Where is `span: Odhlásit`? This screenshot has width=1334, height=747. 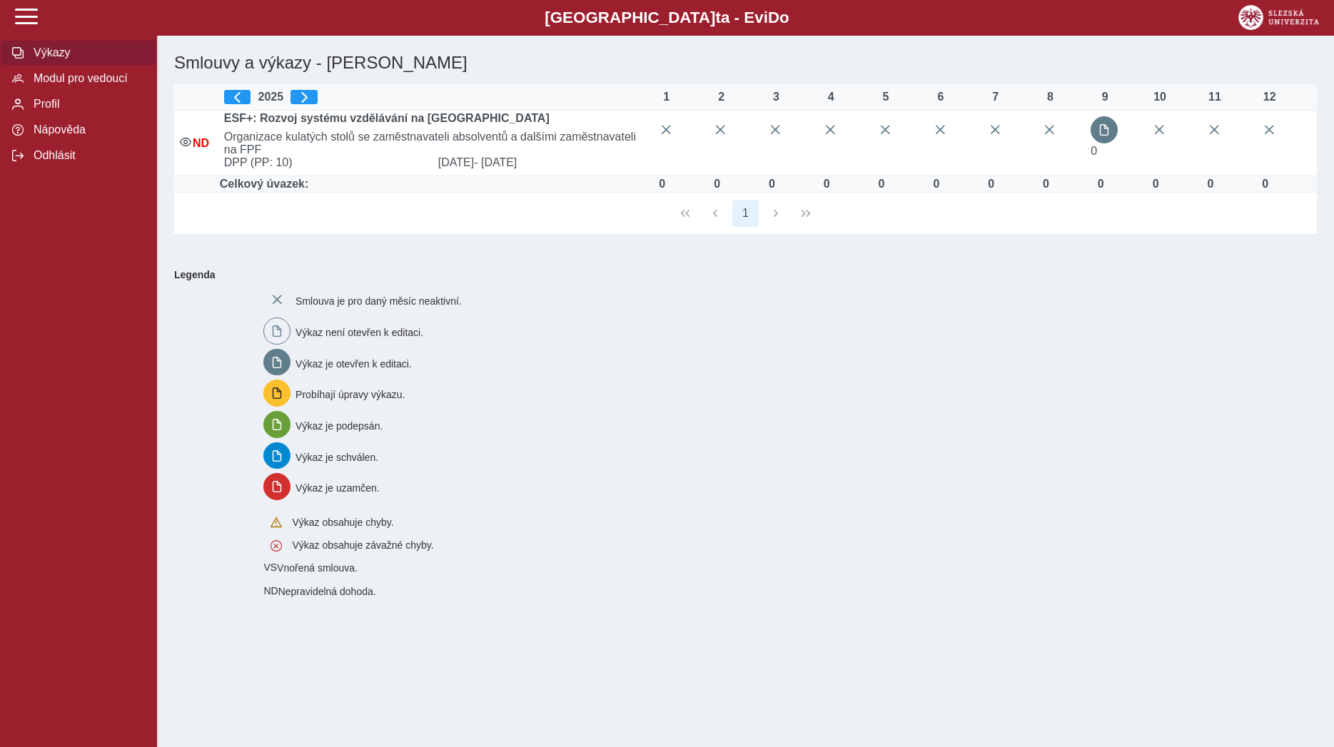
span: Odhlásit is located at coordinates (87, 156).